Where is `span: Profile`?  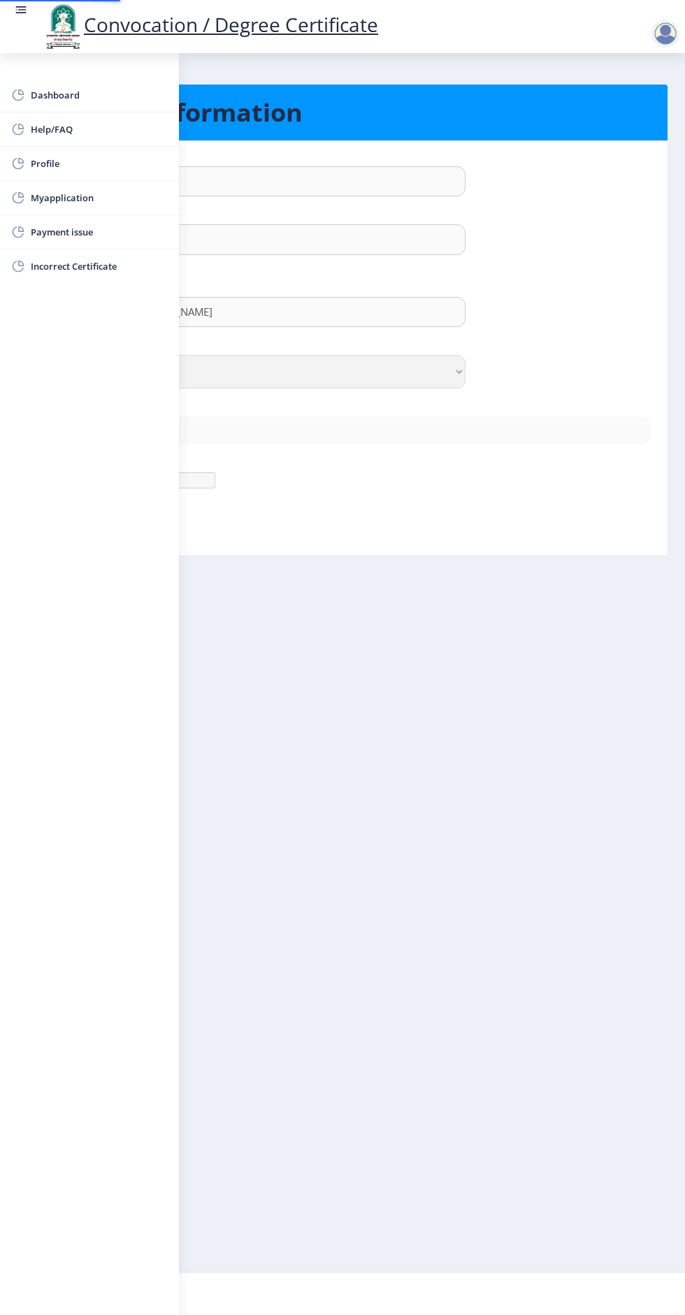 span: Profile is located at coordinates (99, 163).